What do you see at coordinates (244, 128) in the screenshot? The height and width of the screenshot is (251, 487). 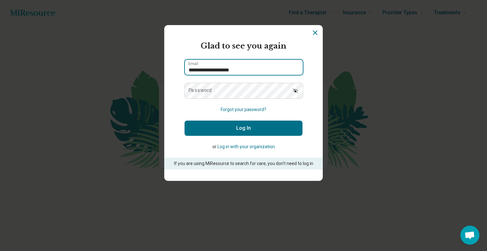 I see `button: Log In` at bounding box center [244, 128].